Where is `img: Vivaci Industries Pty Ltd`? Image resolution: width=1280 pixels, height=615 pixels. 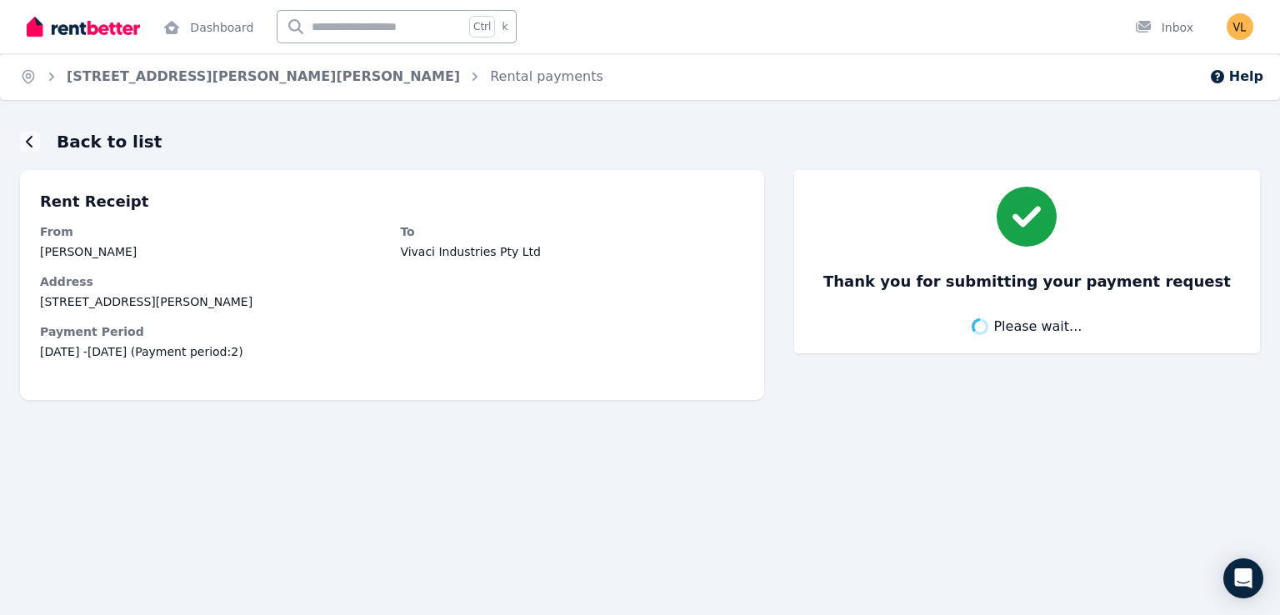
img: Vivaci Industries Pty Ltd is located at coordinates (1240, 27).